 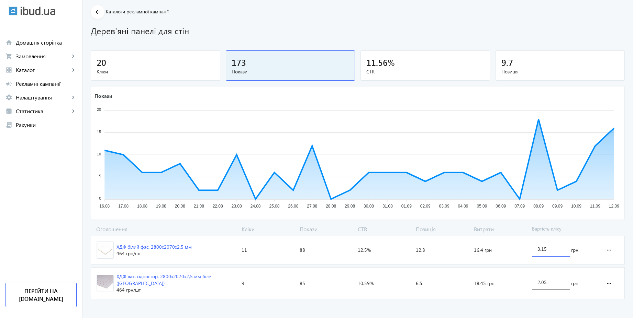 What do you see at coordinates (557, 207) in the screenshot?
I see `tspan: 09.09` at bounding box center [557, 207].